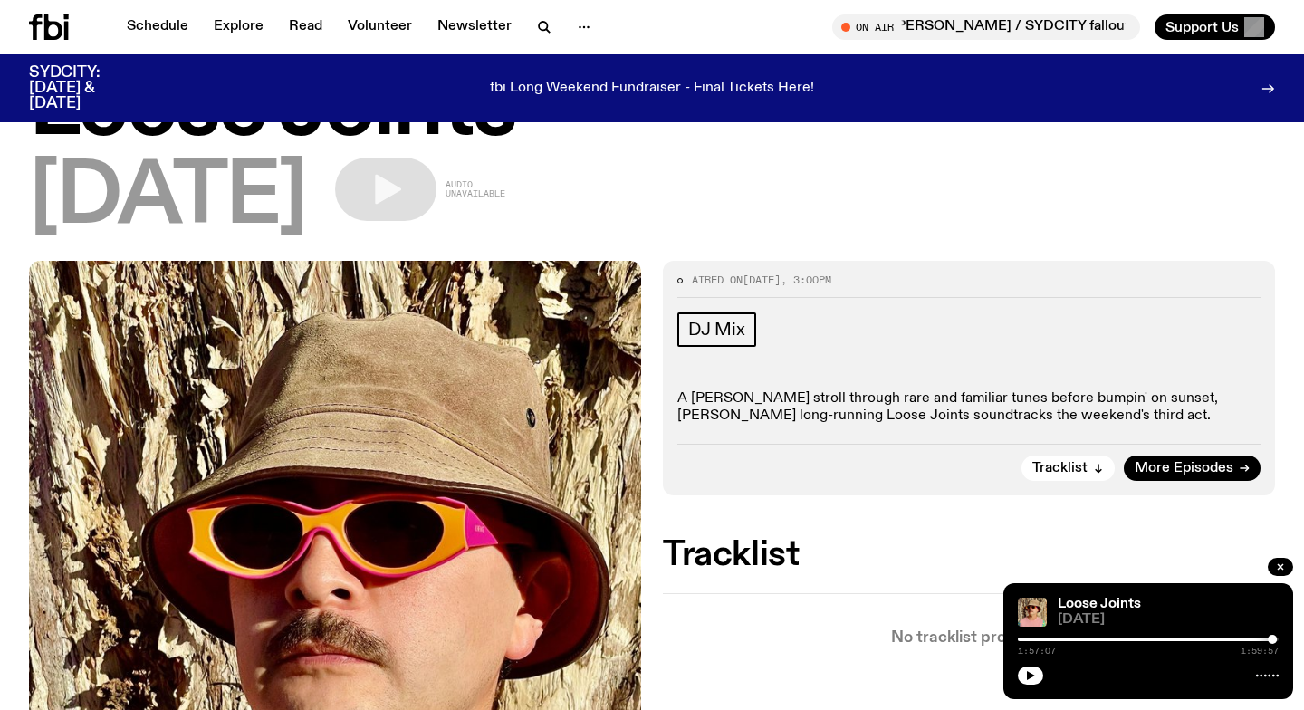 The image size is (1304, 710). Describe the element at coordinates (1032, 612) in the screenshot. I see `img: Tyson stands in front of a paperbark tree wearing orange sunglasses, a suede bucket hat and a pin...` at that location.